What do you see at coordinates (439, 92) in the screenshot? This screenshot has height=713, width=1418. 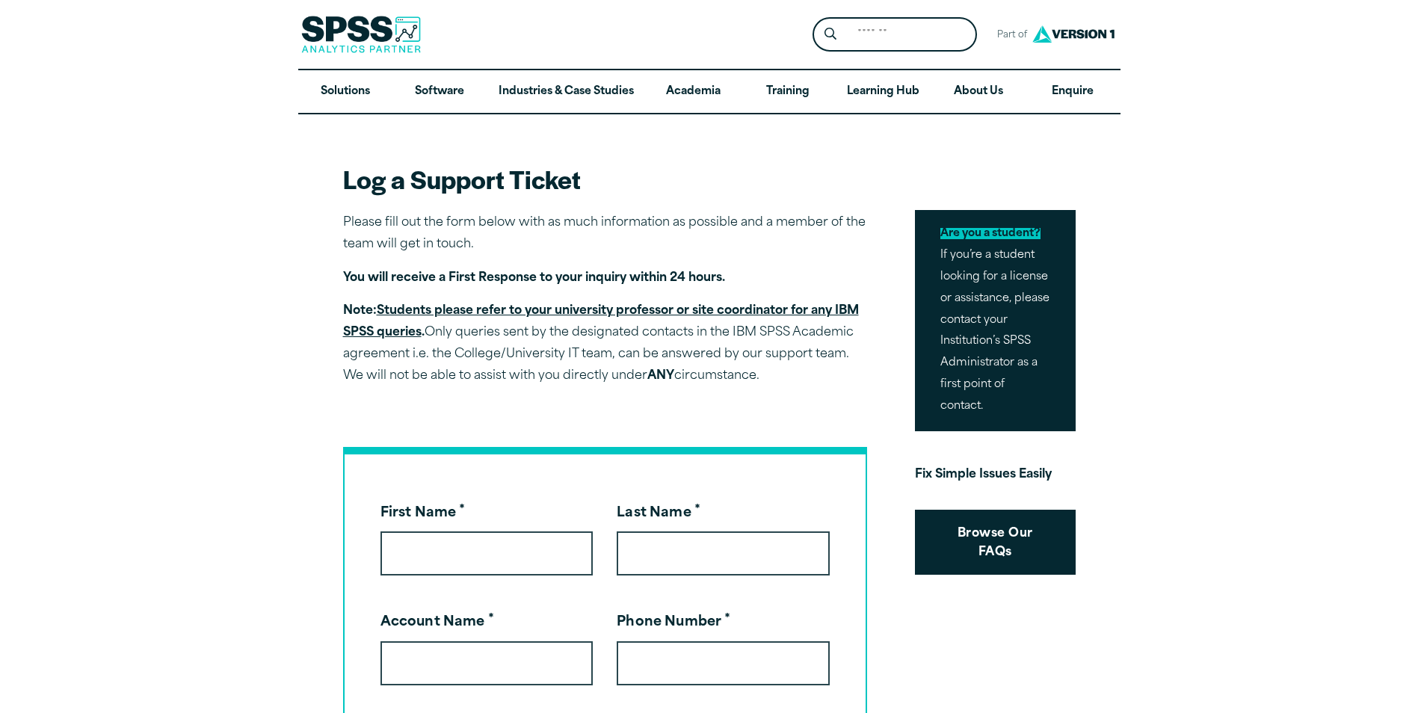 I see `a: Software` at bounding box center [439, 92].